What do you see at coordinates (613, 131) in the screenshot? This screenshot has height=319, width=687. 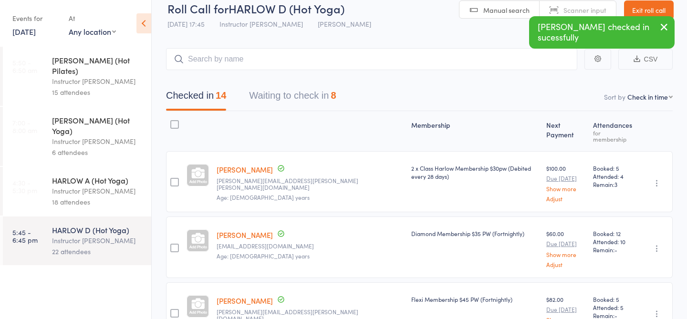 I see `div: Atten­dances` at bounding box center [613, 131].